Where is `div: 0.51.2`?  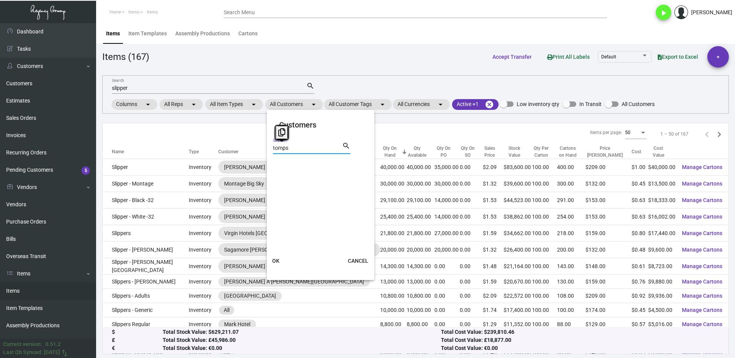 div: 0.51.2 is located at coordinates (53, 344).